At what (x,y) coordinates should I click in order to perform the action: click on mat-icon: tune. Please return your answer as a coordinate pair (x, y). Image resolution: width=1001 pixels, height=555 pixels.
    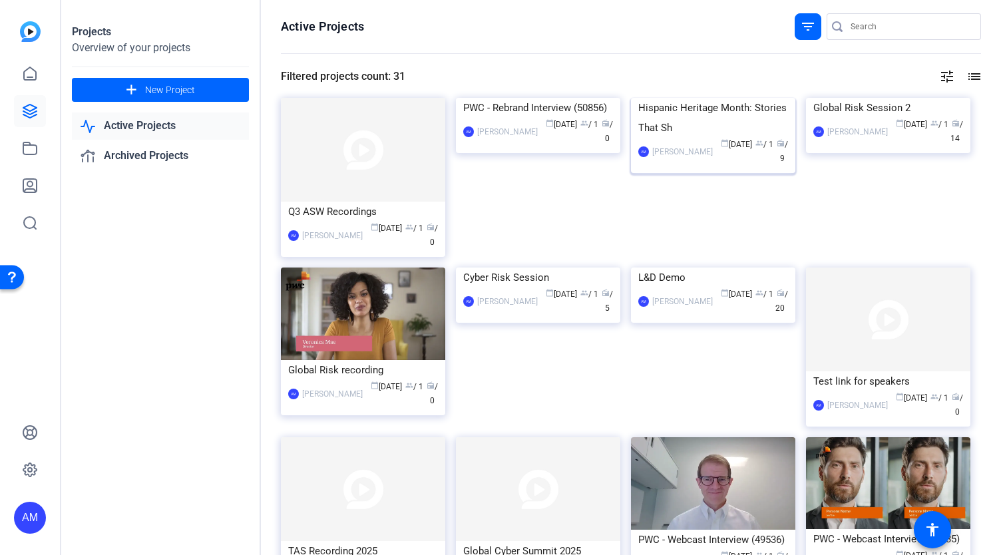
    Looking at the image, I should click on (947, 77).